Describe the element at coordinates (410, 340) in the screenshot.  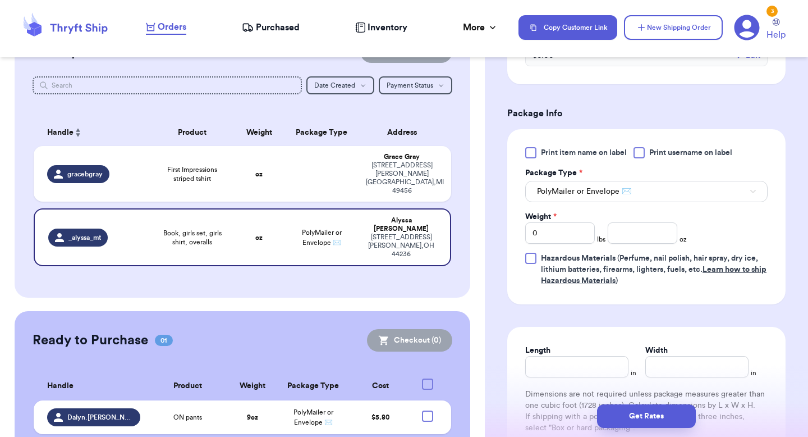
I see `button: Checkout (0)` at that location.